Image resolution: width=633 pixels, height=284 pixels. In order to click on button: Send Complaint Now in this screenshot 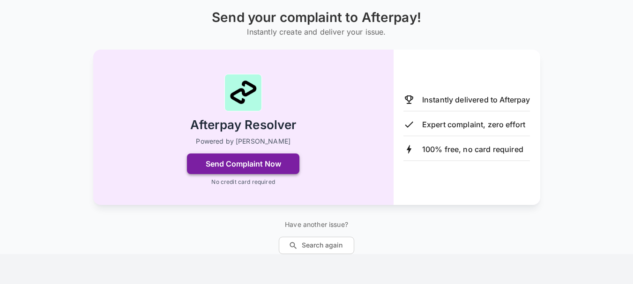, I will do `click(243, 164)`.